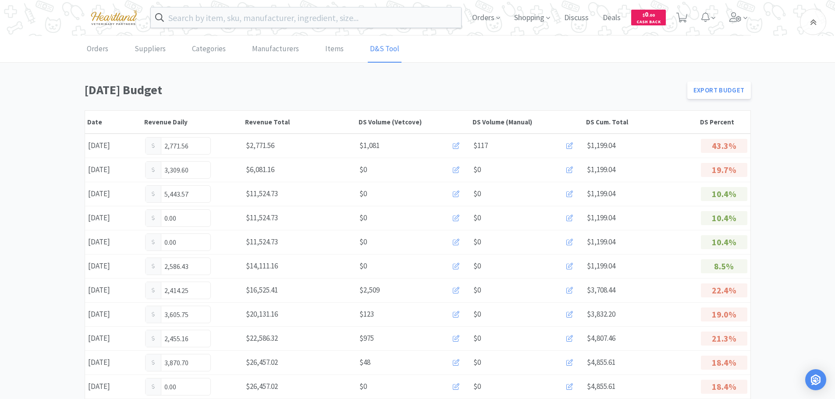 Image resolution: width=835 pixels, height=399 pixels. What do you see at coordinates (724, 146) in the screenshot?
I see `p: 43.3%` at bounding box center [724, 146].